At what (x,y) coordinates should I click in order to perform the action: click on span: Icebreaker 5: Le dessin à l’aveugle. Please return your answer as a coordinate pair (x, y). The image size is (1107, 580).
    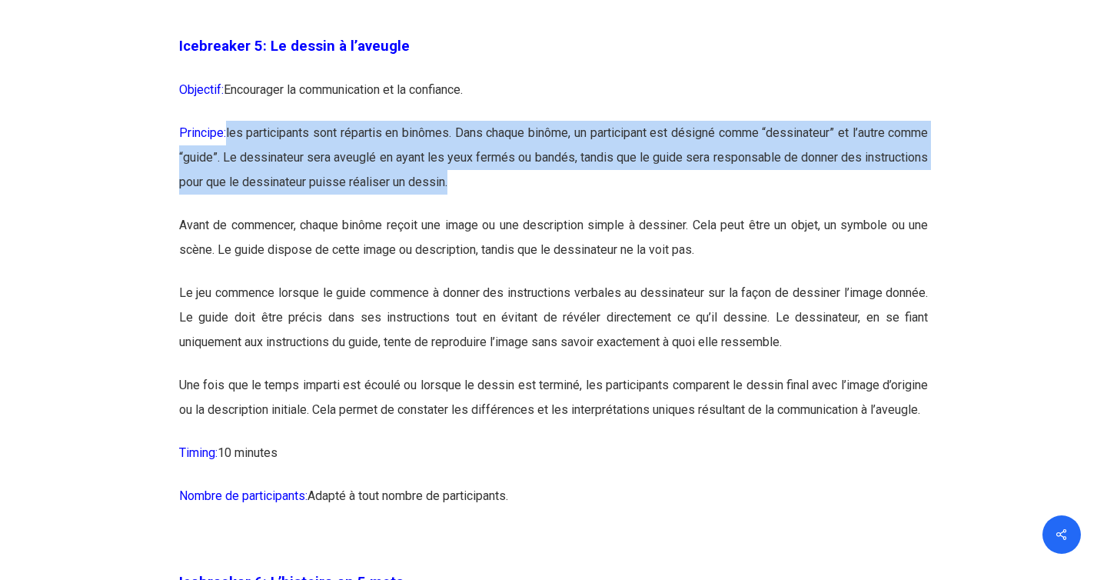
    Looking at the image, I should click on (294, 46).